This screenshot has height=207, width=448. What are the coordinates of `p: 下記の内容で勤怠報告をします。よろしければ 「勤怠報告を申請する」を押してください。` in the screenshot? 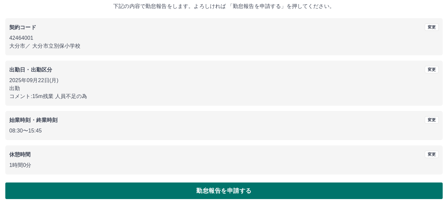 It's located at (224, 6).